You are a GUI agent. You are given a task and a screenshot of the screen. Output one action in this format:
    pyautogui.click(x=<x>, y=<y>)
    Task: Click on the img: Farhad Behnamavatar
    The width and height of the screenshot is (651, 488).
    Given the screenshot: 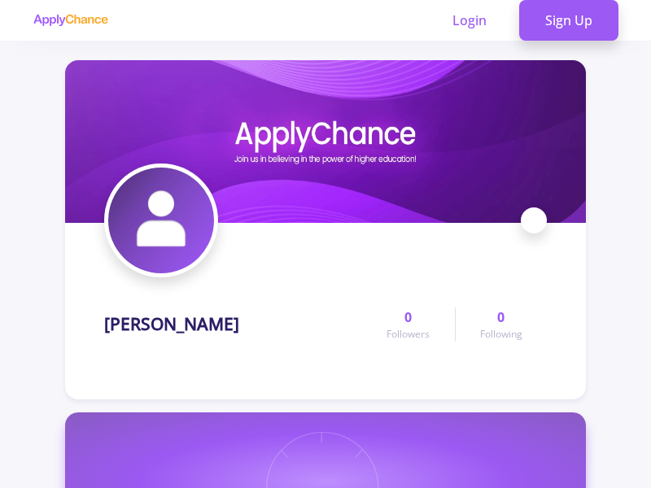 What is the action you would take?
    pyautogui.click(x=161, y=220)
    